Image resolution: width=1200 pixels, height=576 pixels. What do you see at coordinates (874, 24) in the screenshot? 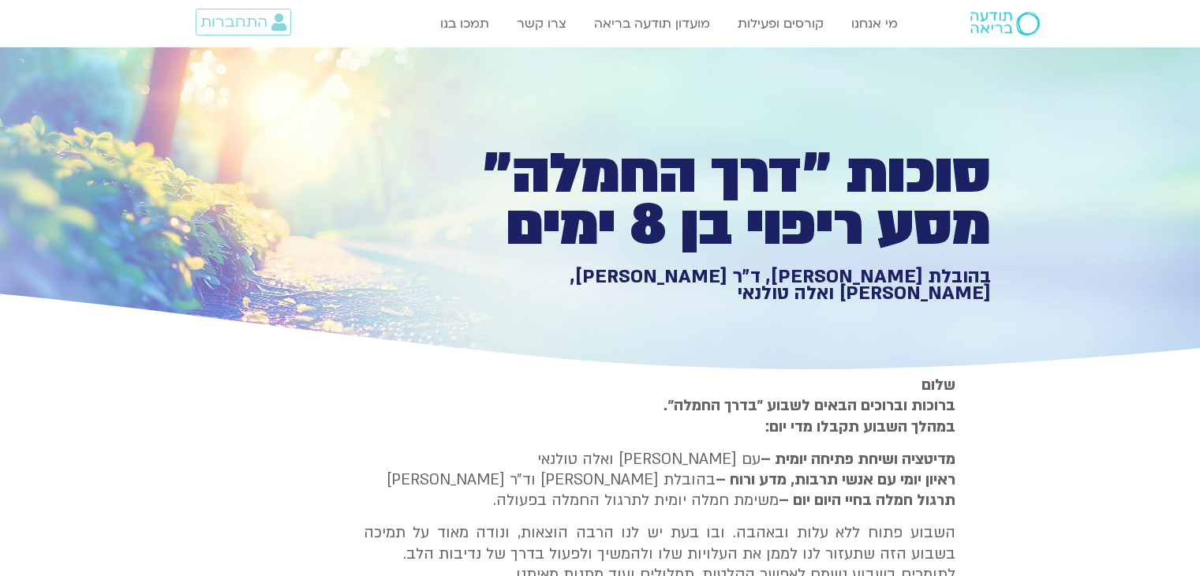
I see `a: מי אנחנו` at bounding box center [874, 24].